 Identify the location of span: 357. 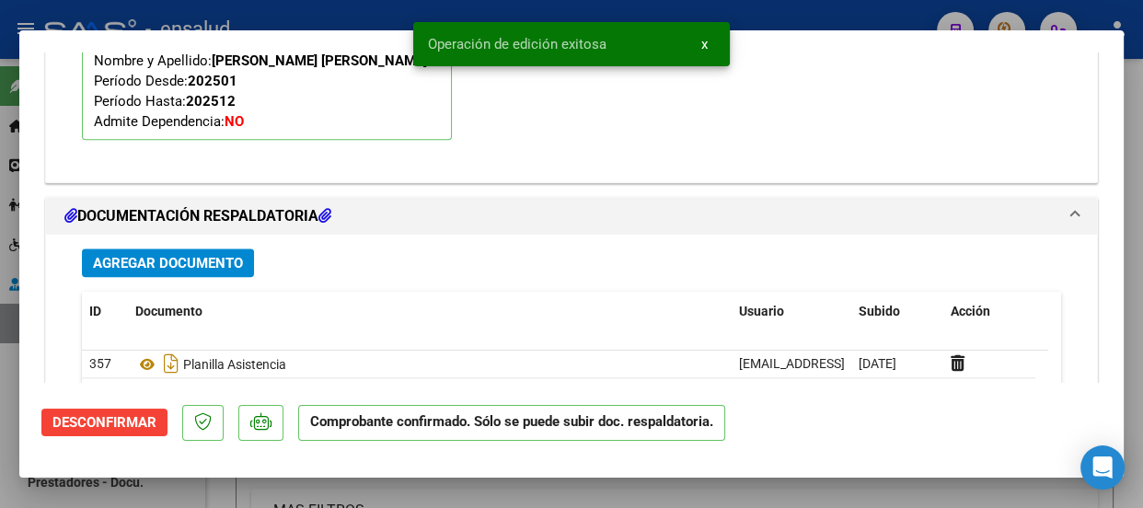
(100, 364).